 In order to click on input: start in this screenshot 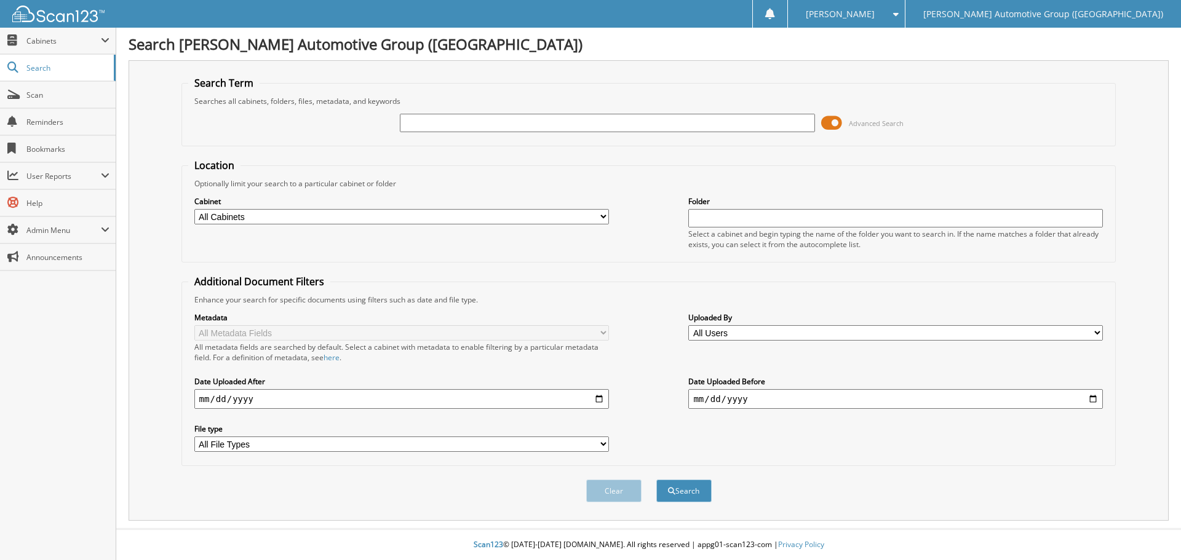, I will do `click(402, 399)`.